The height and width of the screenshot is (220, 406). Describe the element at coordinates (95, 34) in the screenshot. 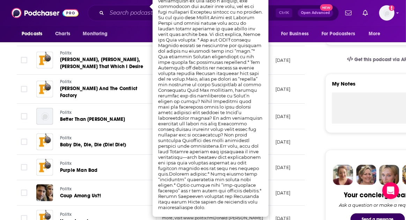

I see `span: Monitoring` at that location.